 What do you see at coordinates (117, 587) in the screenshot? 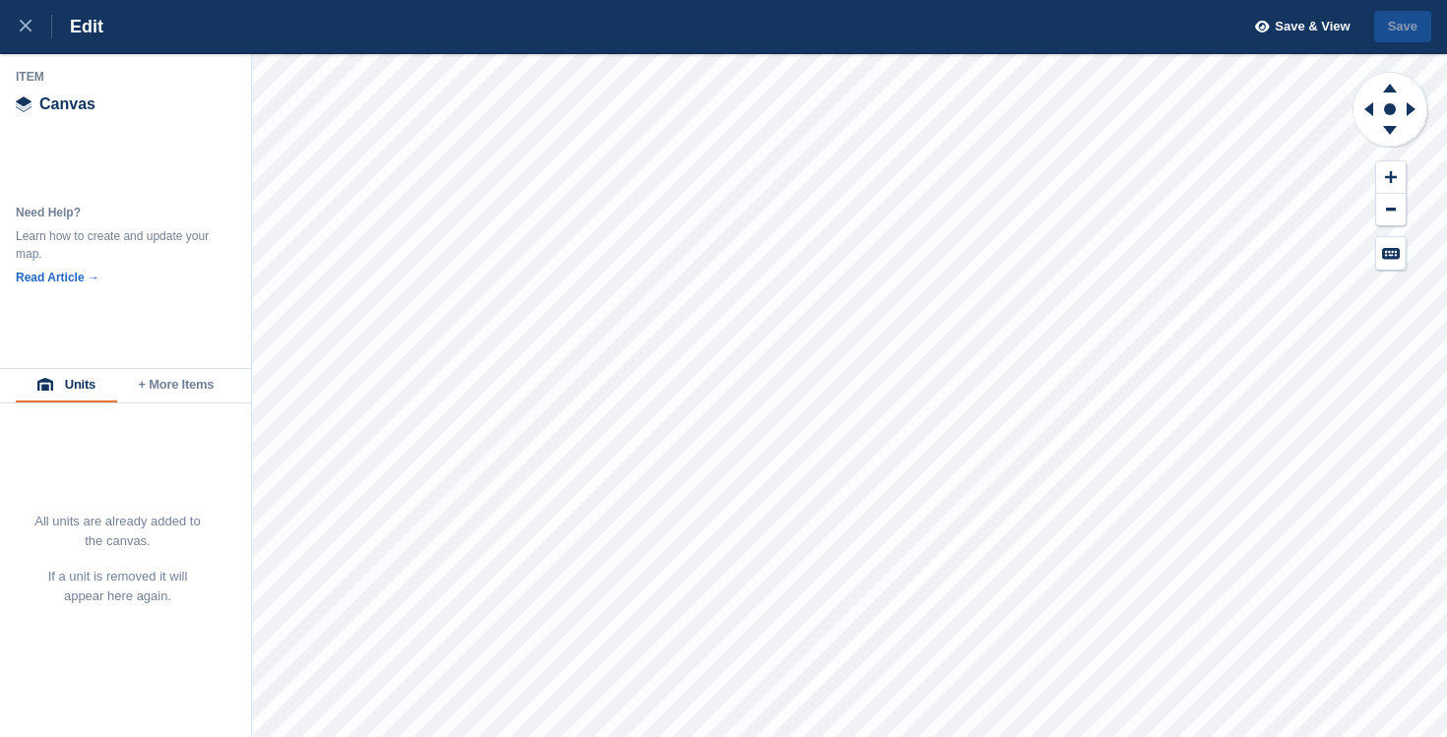
I see `p: If a unit is removed it will appear here again.` at bounding box center [117, 587].